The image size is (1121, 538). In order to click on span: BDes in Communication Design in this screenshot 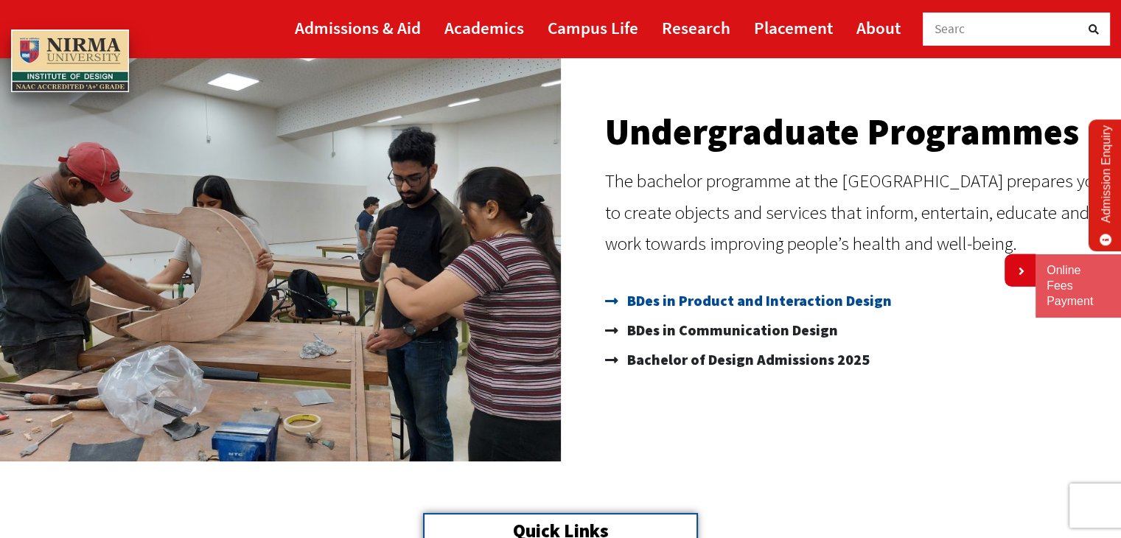, I will do `click(731, 330)`.